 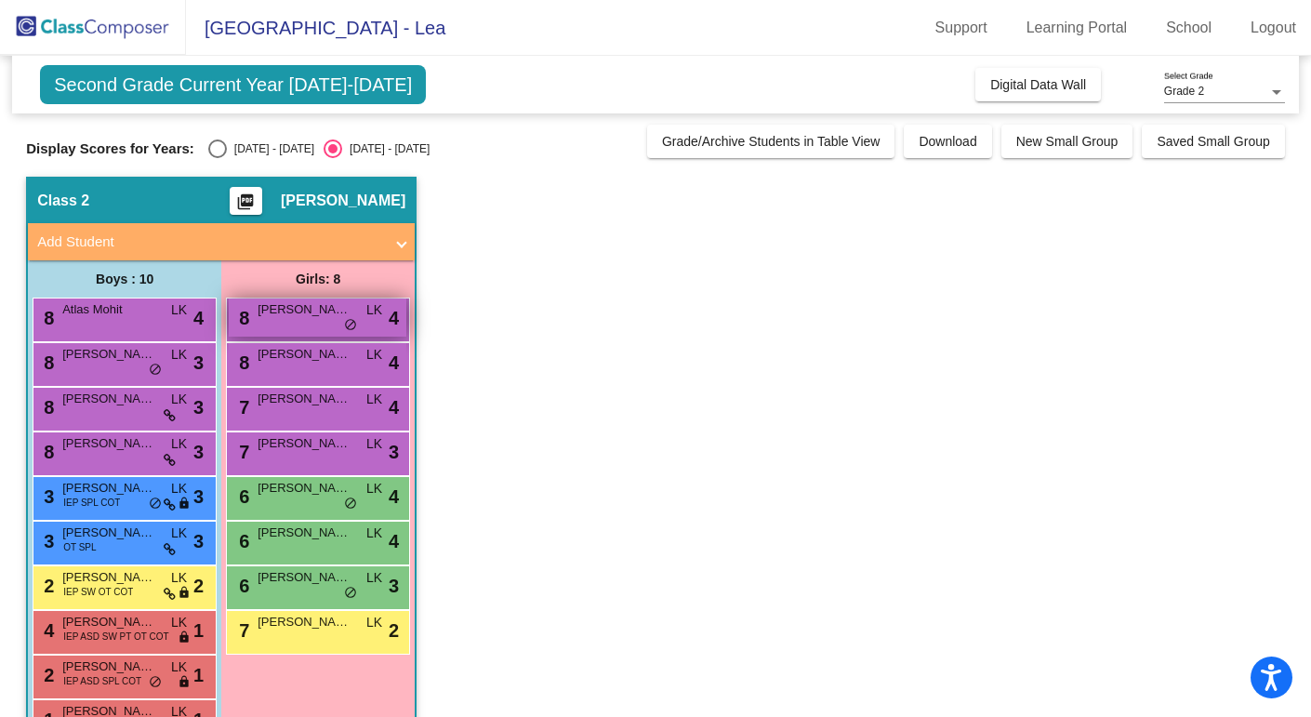 What do you see at coordinates (1038, 85) in the screenshot?
I see `button: Digital Data Wall` at bounding box center [1038, 85].